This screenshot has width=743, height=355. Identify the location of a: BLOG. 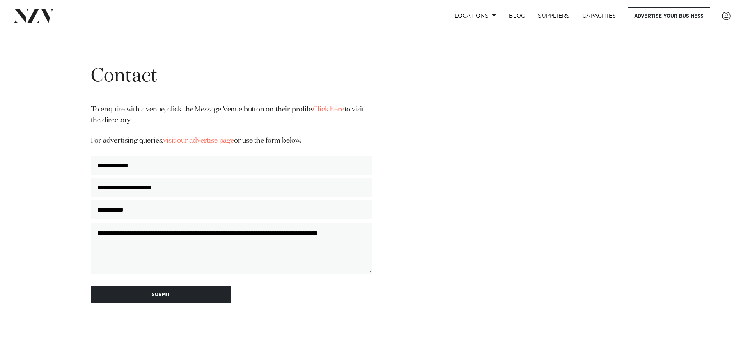
(517, 16).